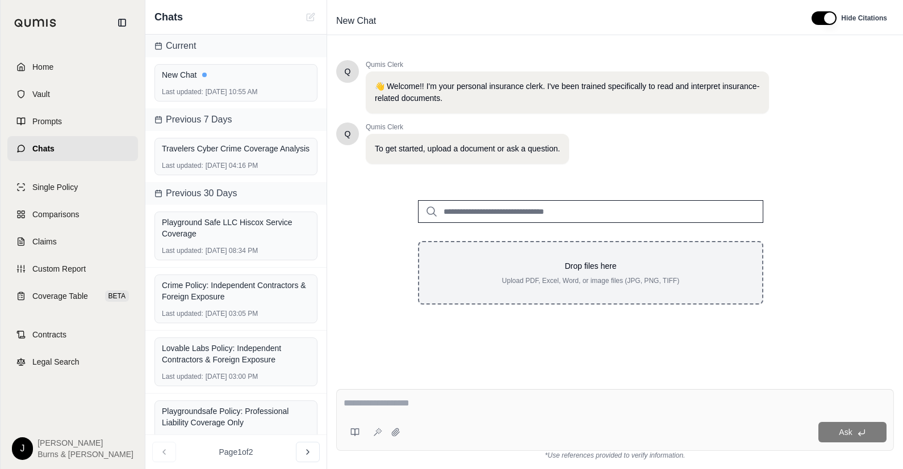  What do you see at coordinates (236, 149) in the screenshot?
I see `div: Travelers Cyber Crime Coverage Analysis` at bounding box center [236, 149].